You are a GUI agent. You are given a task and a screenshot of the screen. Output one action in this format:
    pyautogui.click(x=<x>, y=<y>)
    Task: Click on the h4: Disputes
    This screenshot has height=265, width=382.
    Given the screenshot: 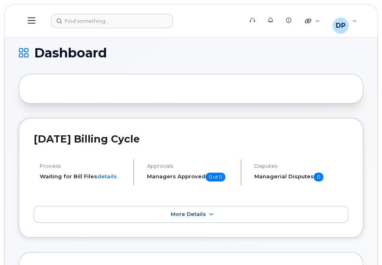 What is the action you would take?
    pyautogui.click(x=301, y=166)
    